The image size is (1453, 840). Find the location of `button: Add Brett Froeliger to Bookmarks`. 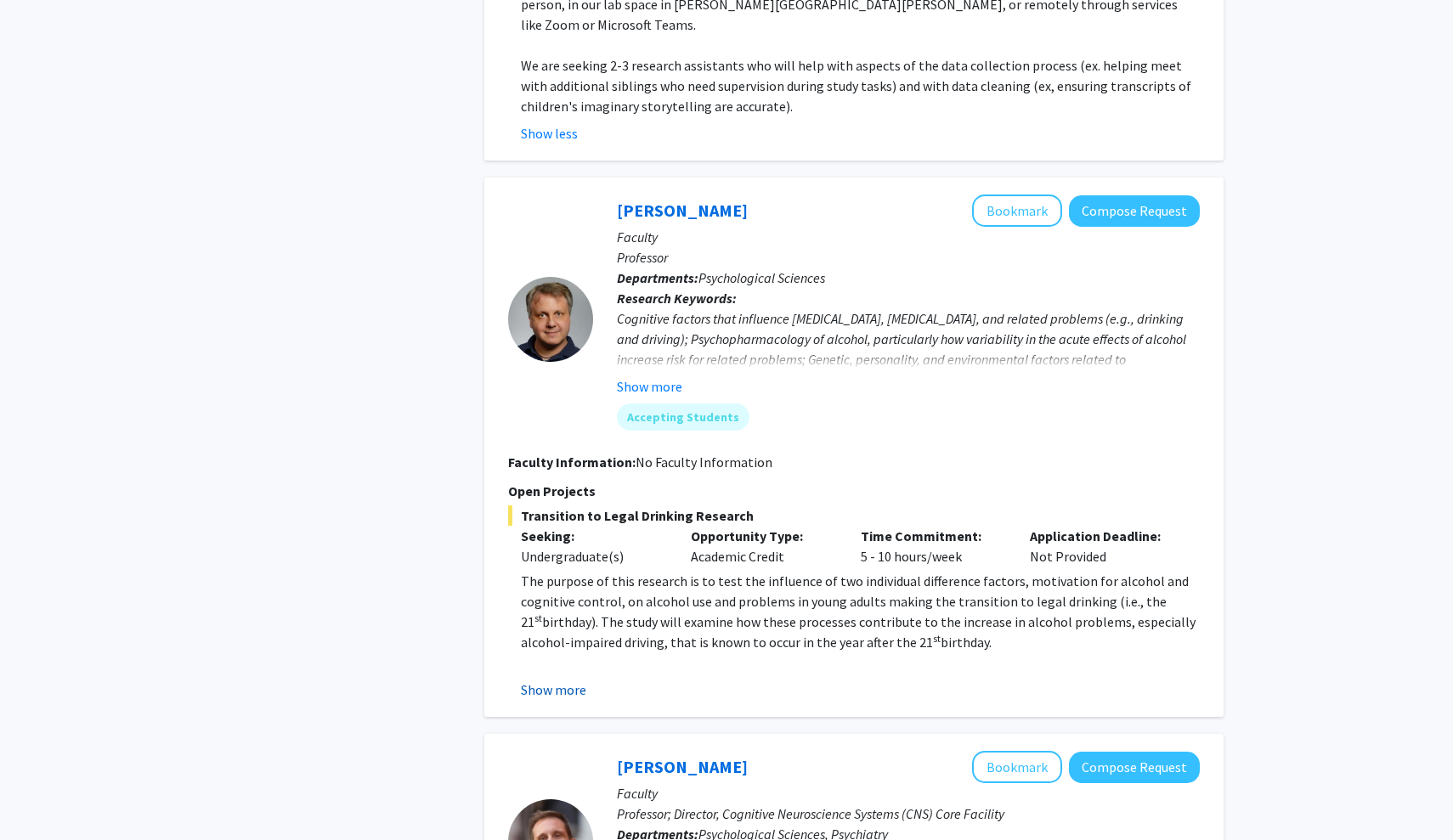

button: Add Brett Froeliger to Bookmarks is located at coordinates (1017, 767).